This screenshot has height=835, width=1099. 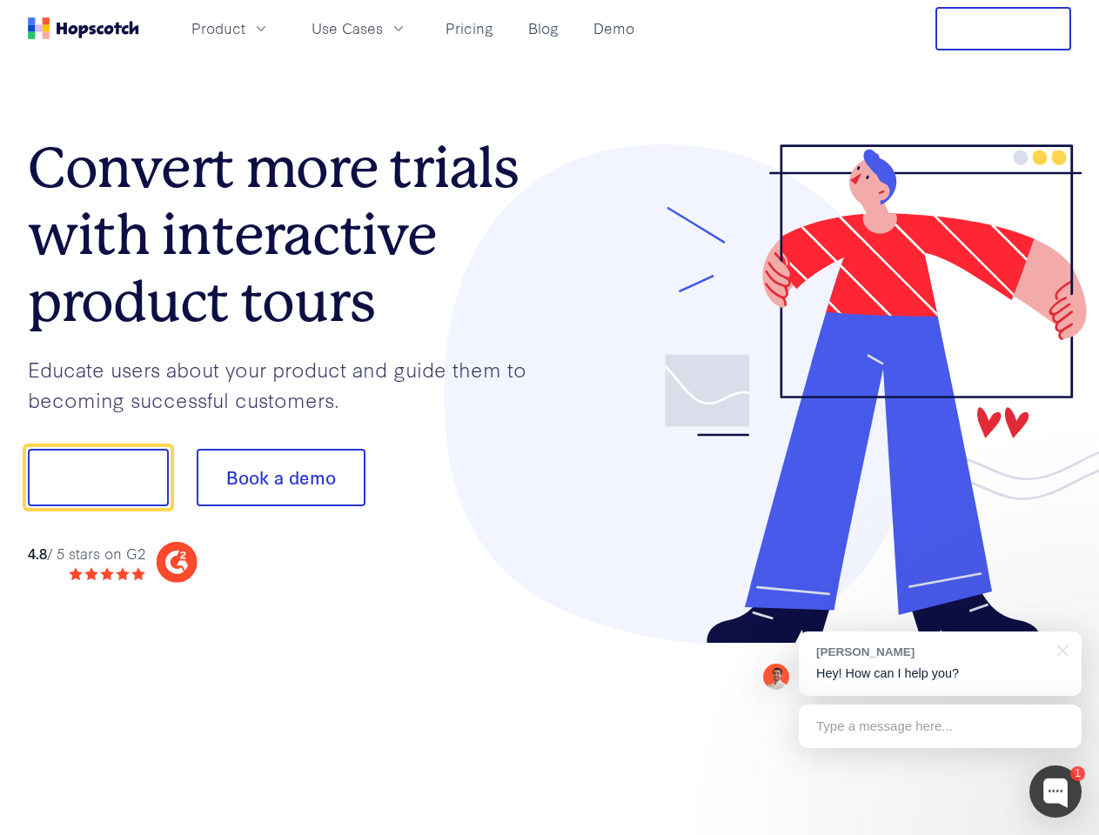 I want to click on button: Product, so click(x=230, y=28).